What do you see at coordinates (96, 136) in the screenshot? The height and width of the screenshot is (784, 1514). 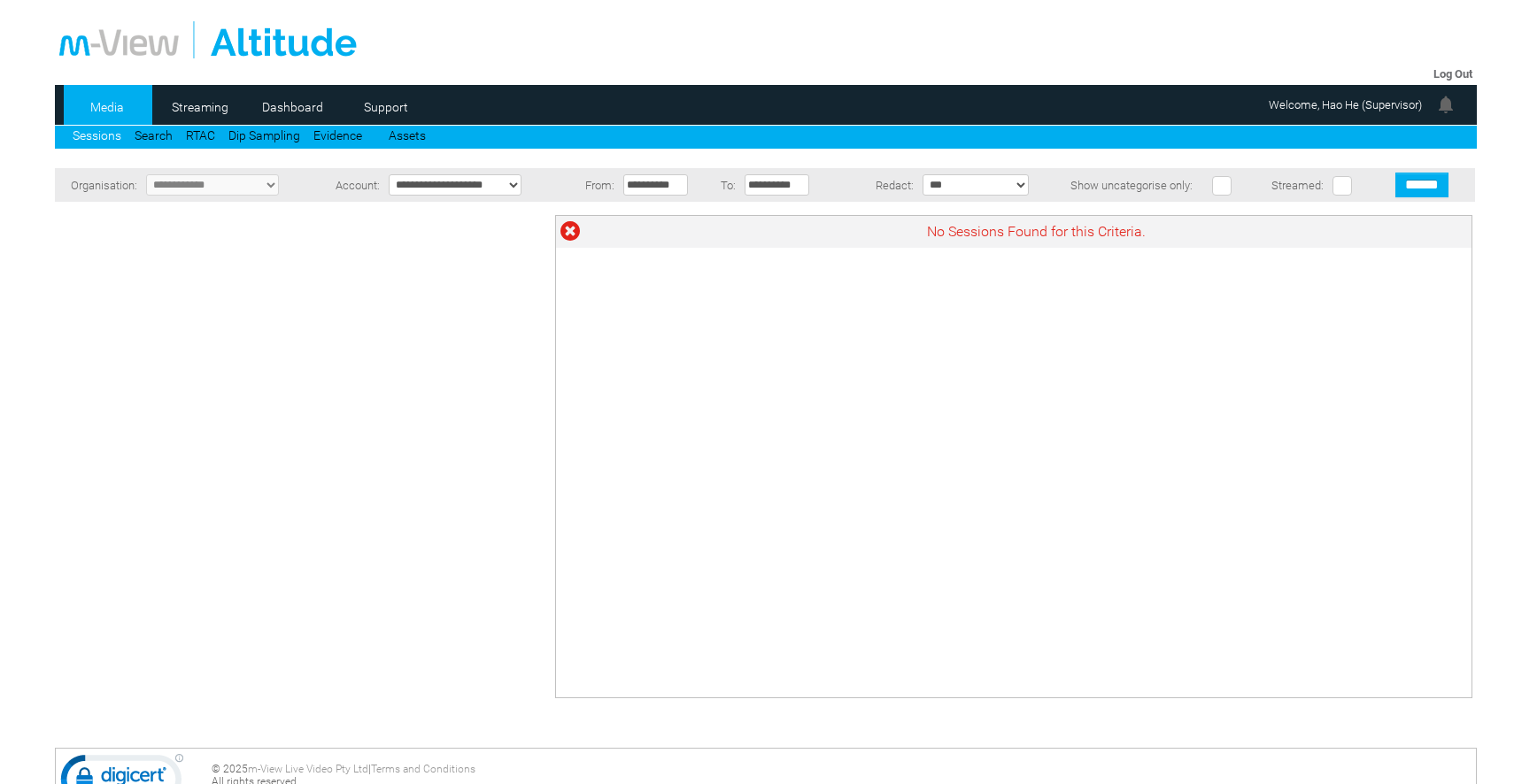 I see `a: Sessions` at bounding box center [96, 136].